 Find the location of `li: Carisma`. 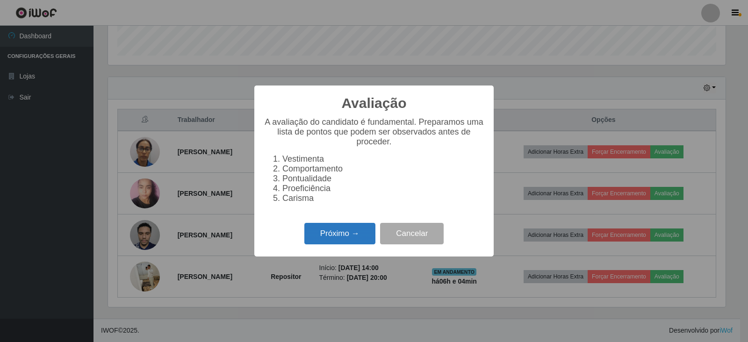

li: Carisma is located at coordinates (383, 198).